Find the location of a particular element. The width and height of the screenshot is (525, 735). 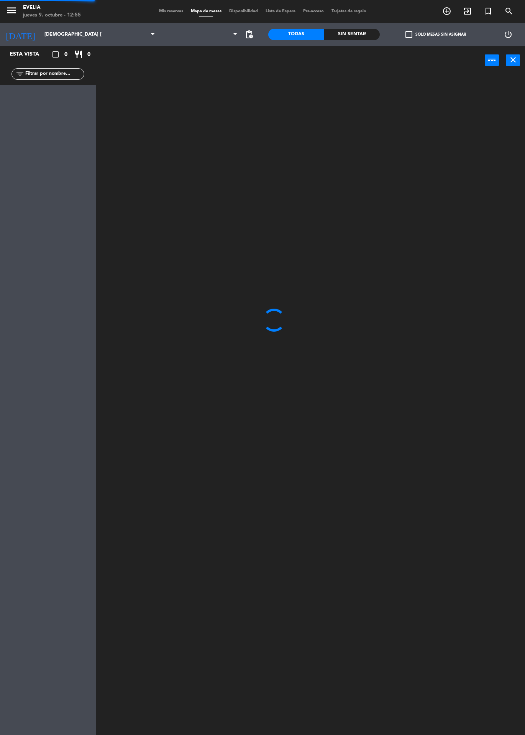

span: check_box_outline_blank is located at coordinates (409, 34).